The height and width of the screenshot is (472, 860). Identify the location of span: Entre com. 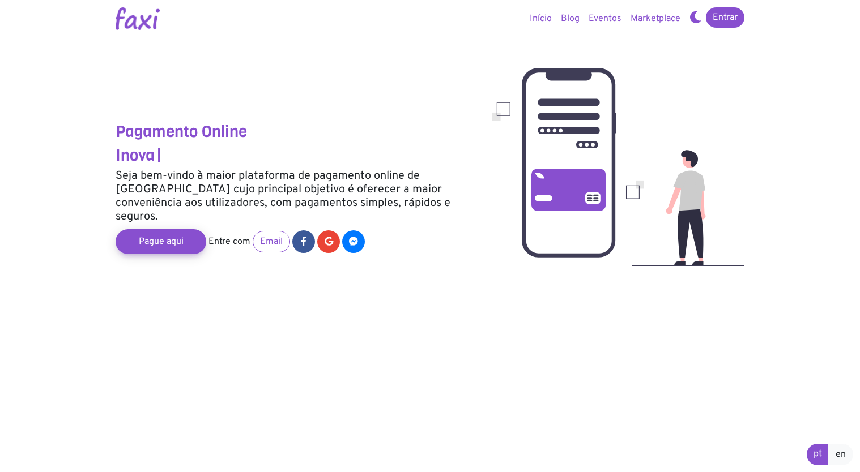
(229, 242).